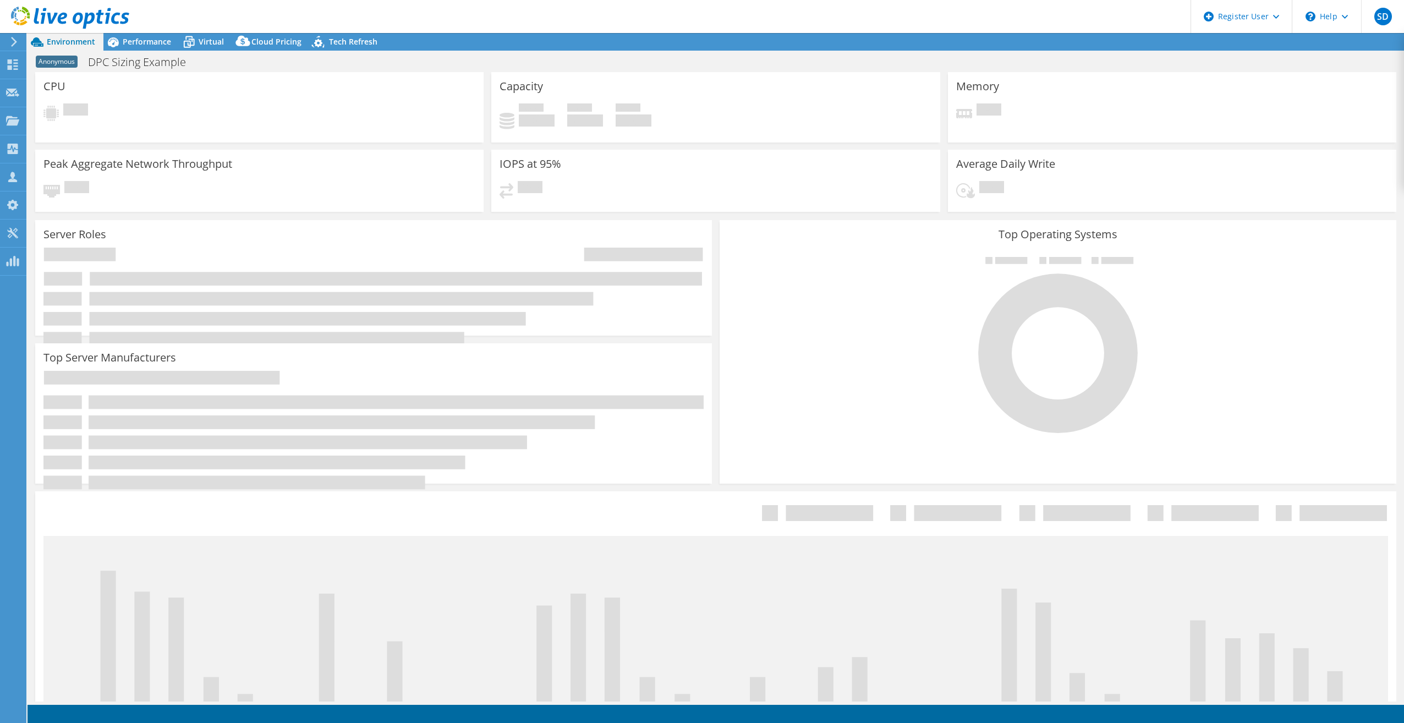 The width and height of the screenshot is (1404, 723). What do you see at coordinates (531, 109) in the screenshot?
I see `span: Used` at bounding box center [531, 109].